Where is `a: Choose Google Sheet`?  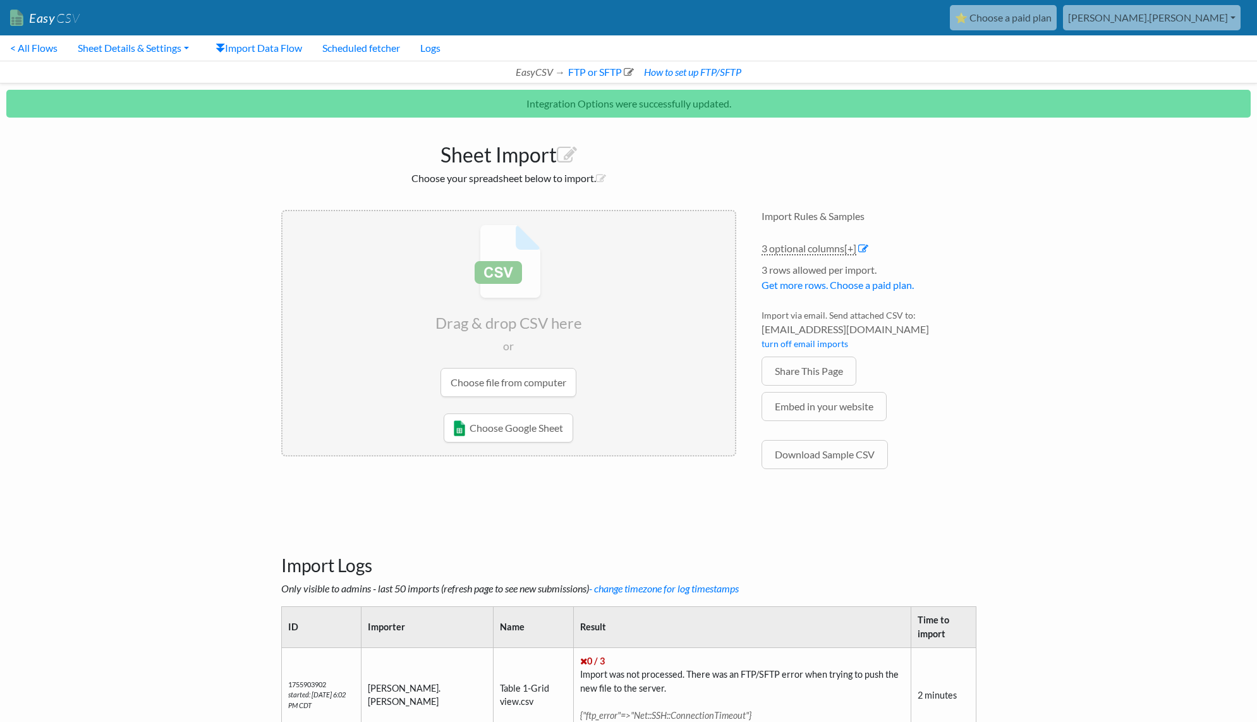 a: Choose Google Sheet is located at coordinates (508, 428).